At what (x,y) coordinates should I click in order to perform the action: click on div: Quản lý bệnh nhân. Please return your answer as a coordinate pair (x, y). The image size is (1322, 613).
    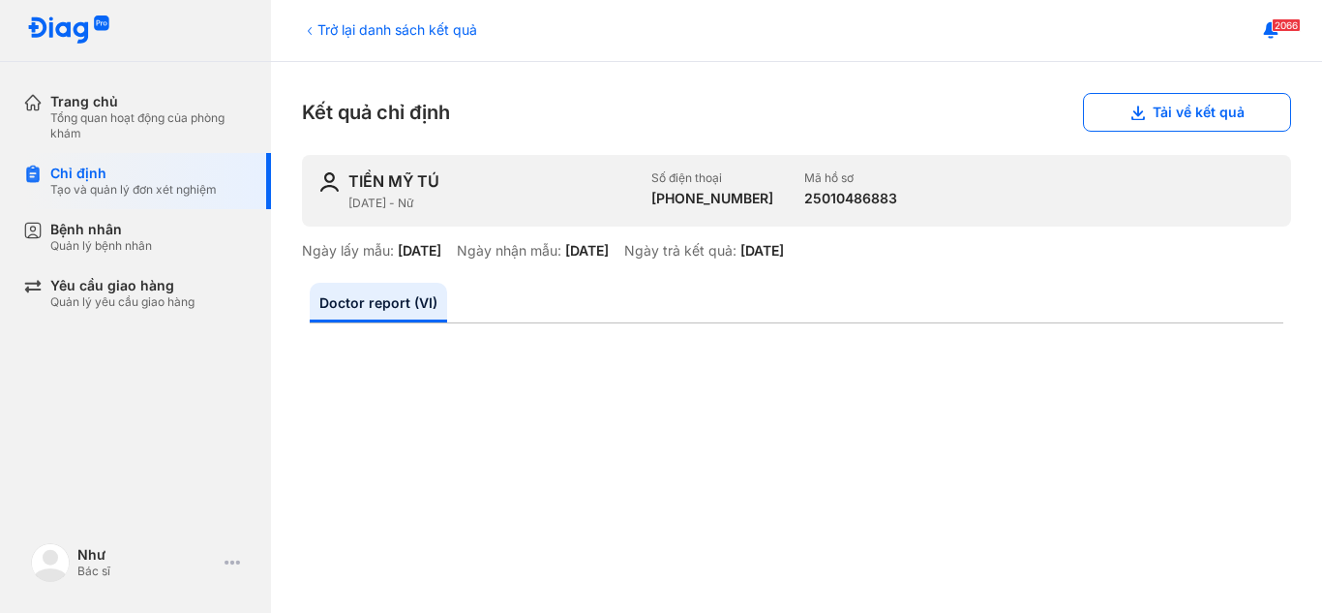
    Looking at the image, I should click on (101, 246).